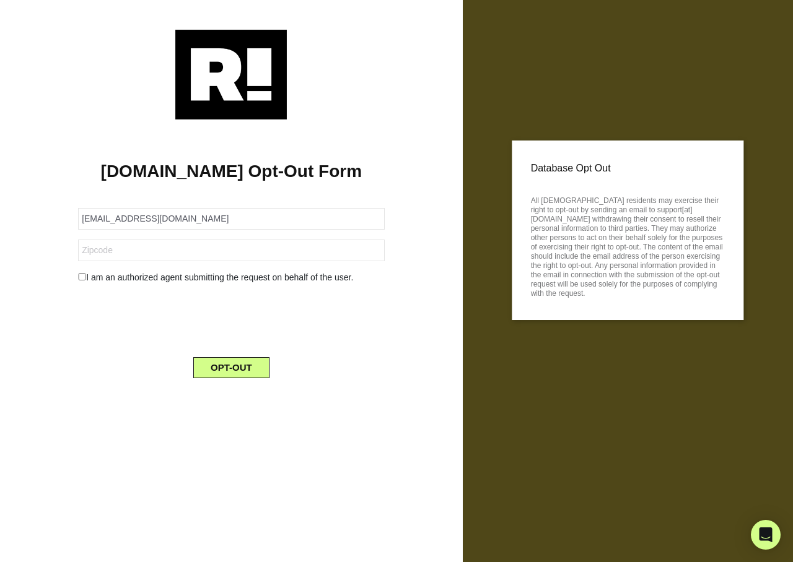 The width and height of the screenshot is (793, 562). Describe the element at coordinates (231, 368) in the screenshot. I see `button: OPT-OUT` at that location.